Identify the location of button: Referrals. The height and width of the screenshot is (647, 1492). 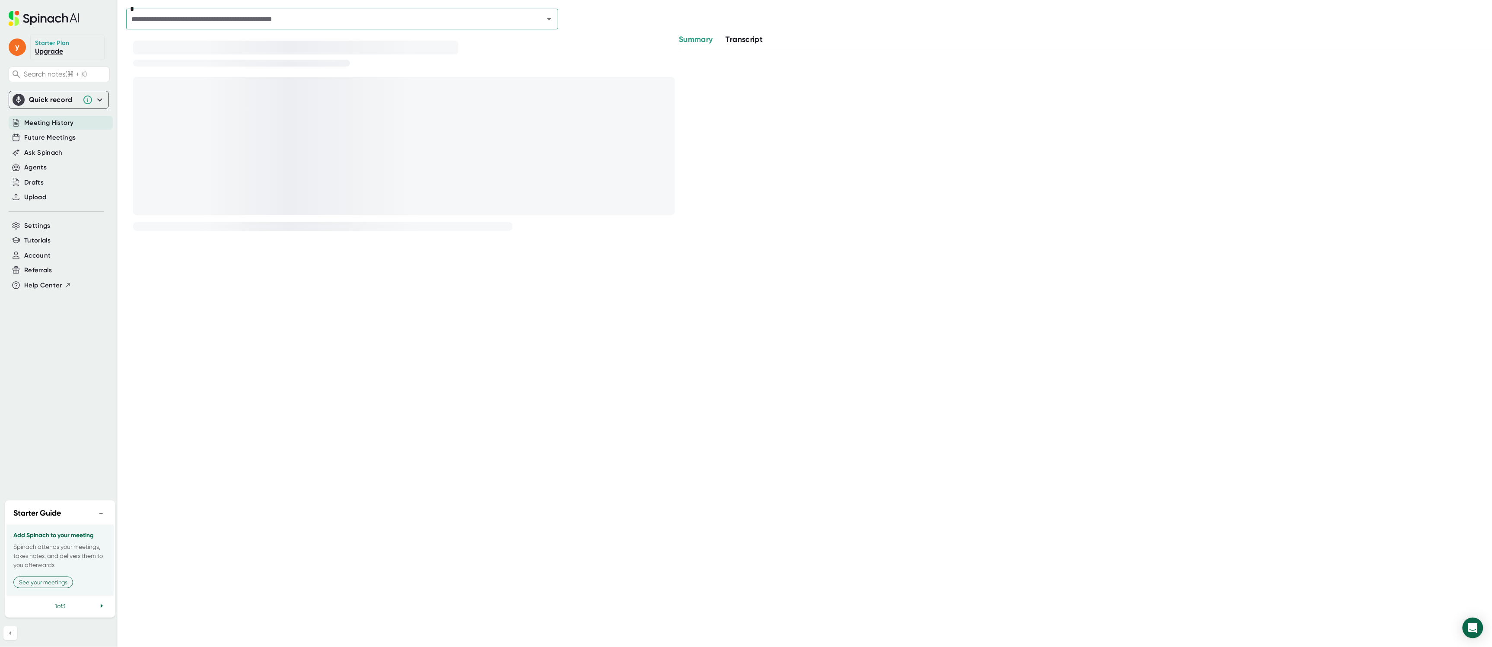
(38, 270).